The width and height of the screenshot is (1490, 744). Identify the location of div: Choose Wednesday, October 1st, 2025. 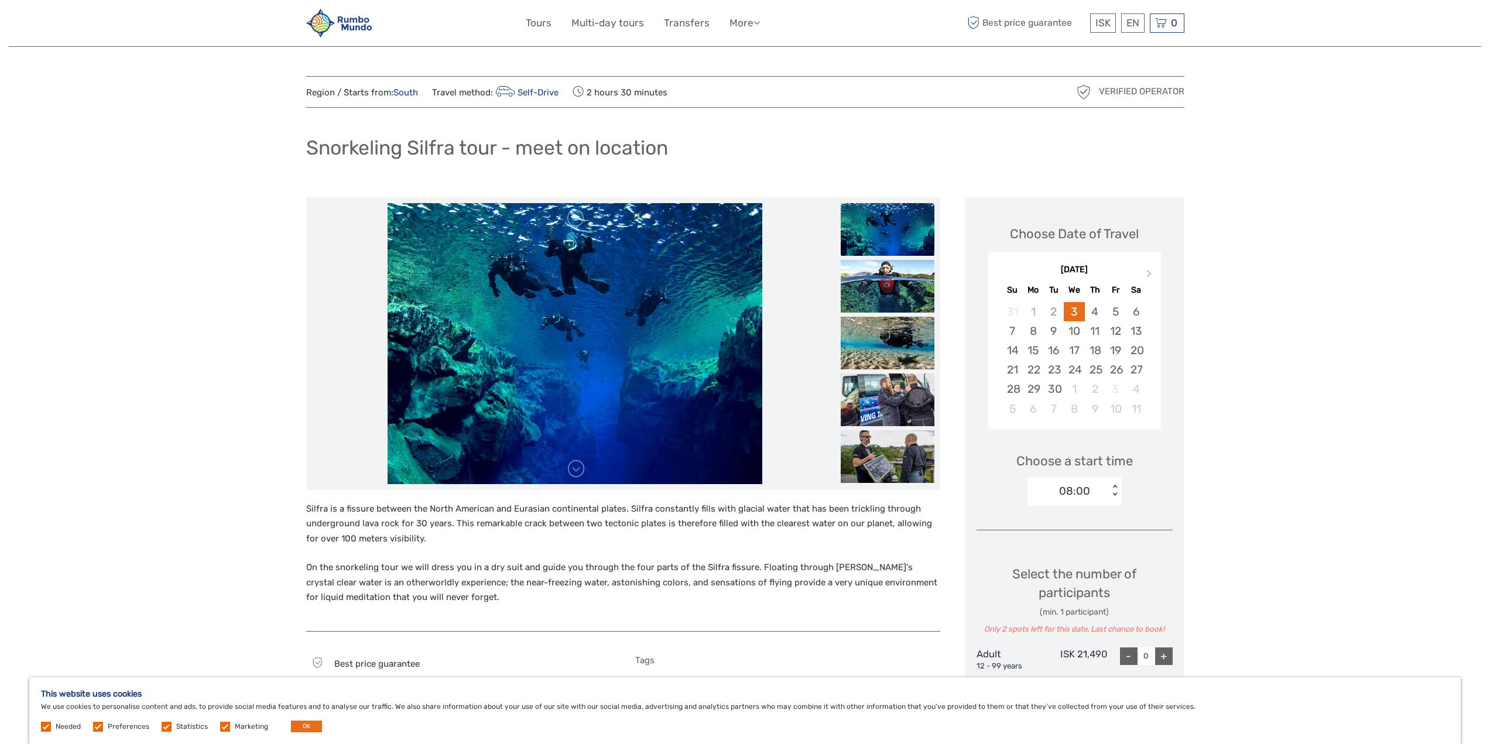
(1073, 389).